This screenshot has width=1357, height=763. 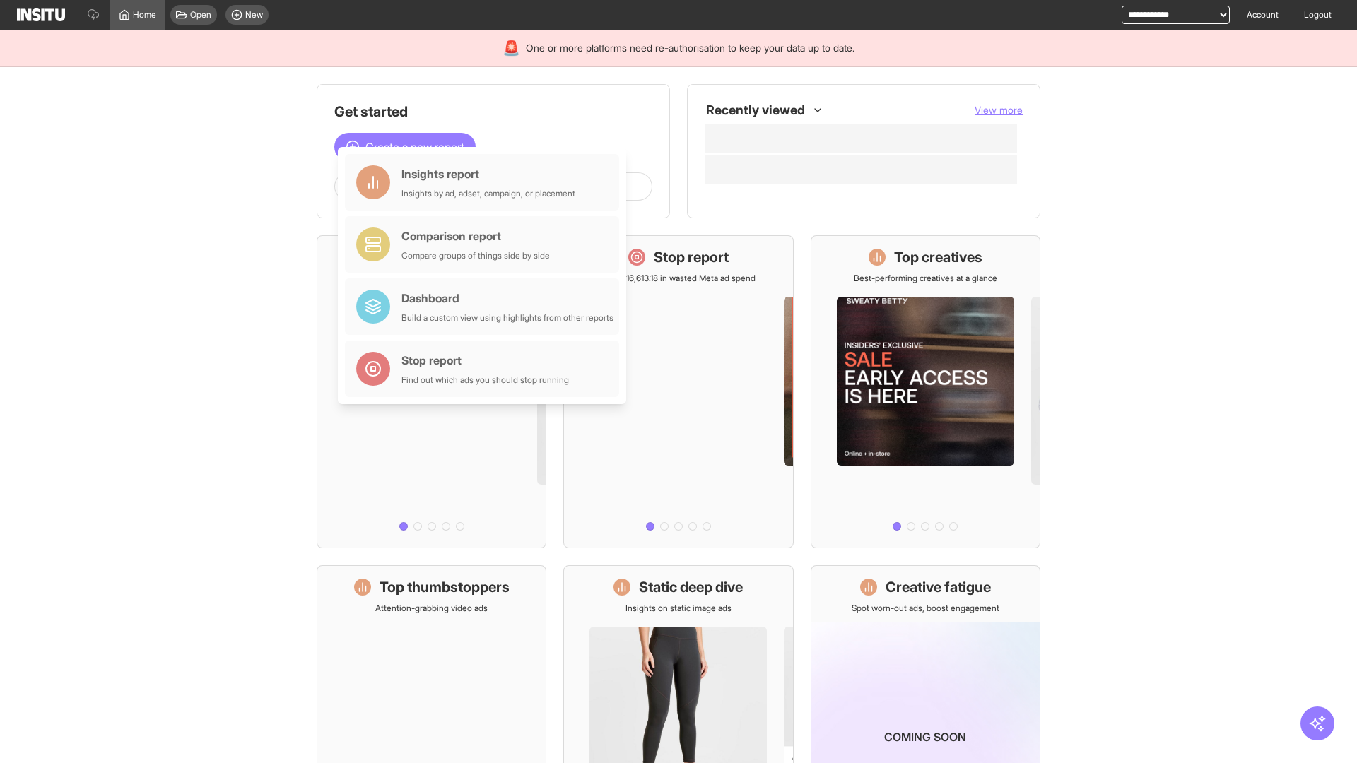 I want to click on div: Insights by ad, adset, campaign, or placement, so click(x=488, y=194).